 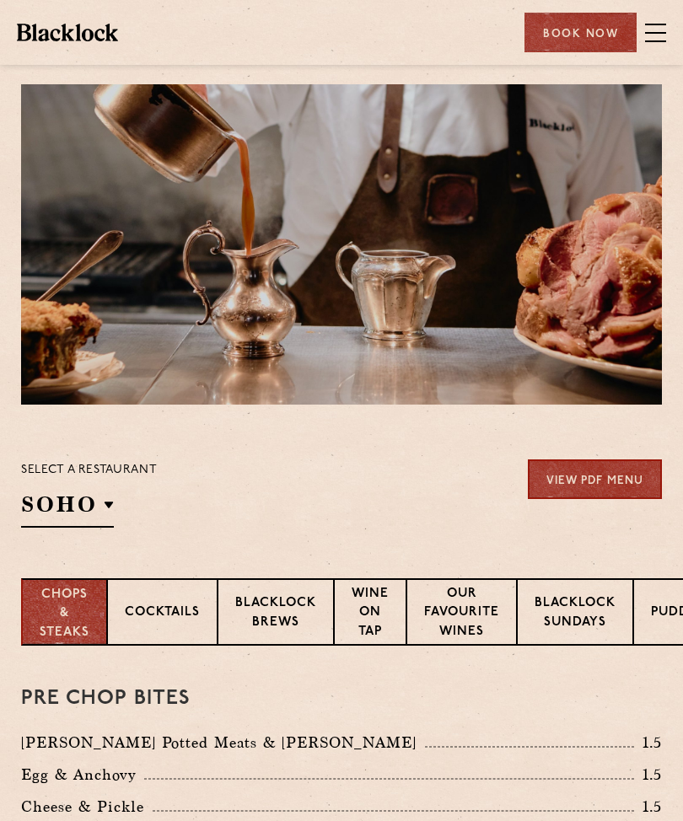 I want to click on div: Book Now, so click(x=580, y=32).